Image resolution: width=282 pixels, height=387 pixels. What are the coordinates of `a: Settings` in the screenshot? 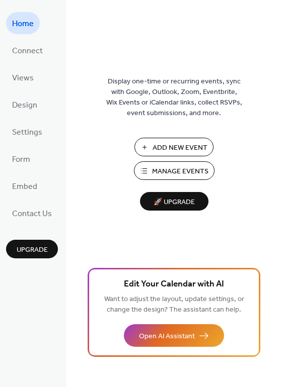 It's located at (27, 132).